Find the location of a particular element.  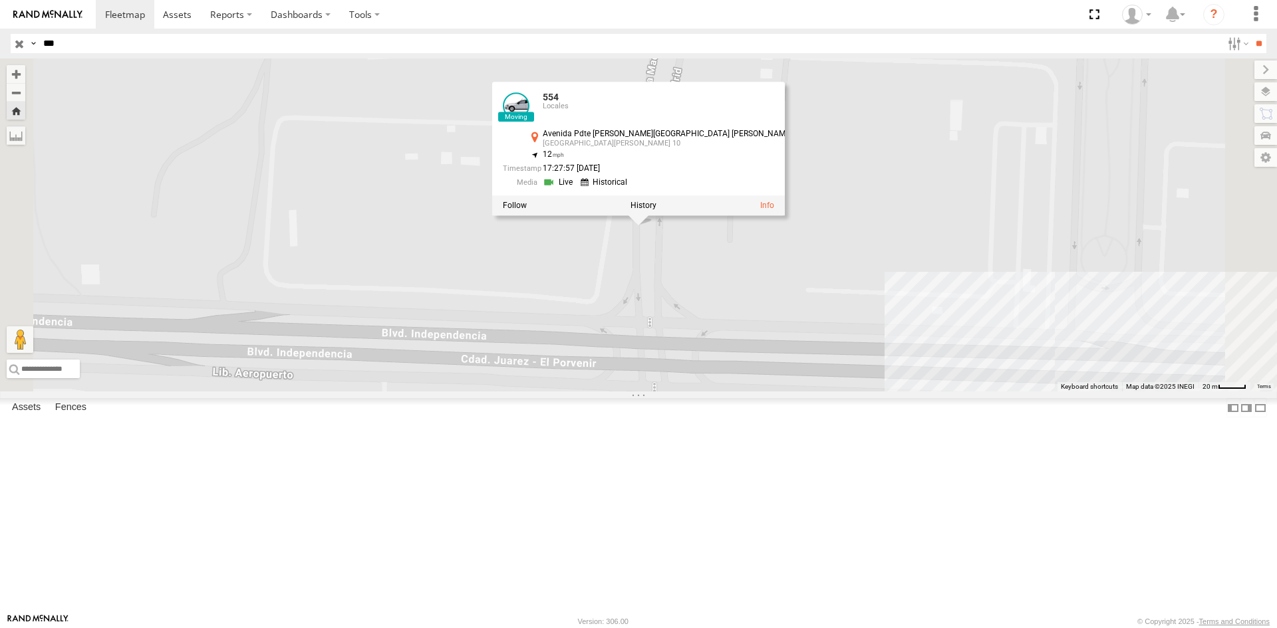

img: rand-logo.svg is located at coordinates (48, 15).